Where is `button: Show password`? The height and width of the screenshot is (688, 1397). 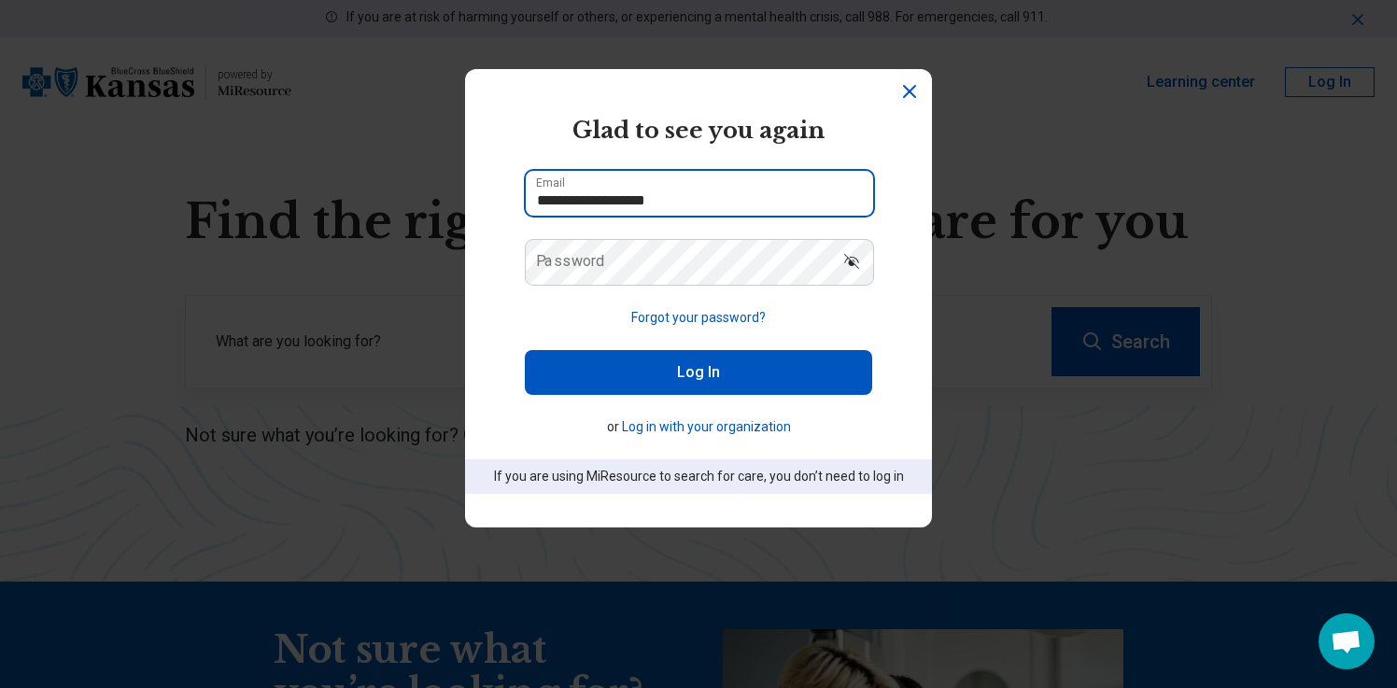
button: Show password is located at coordinates (851, 261).